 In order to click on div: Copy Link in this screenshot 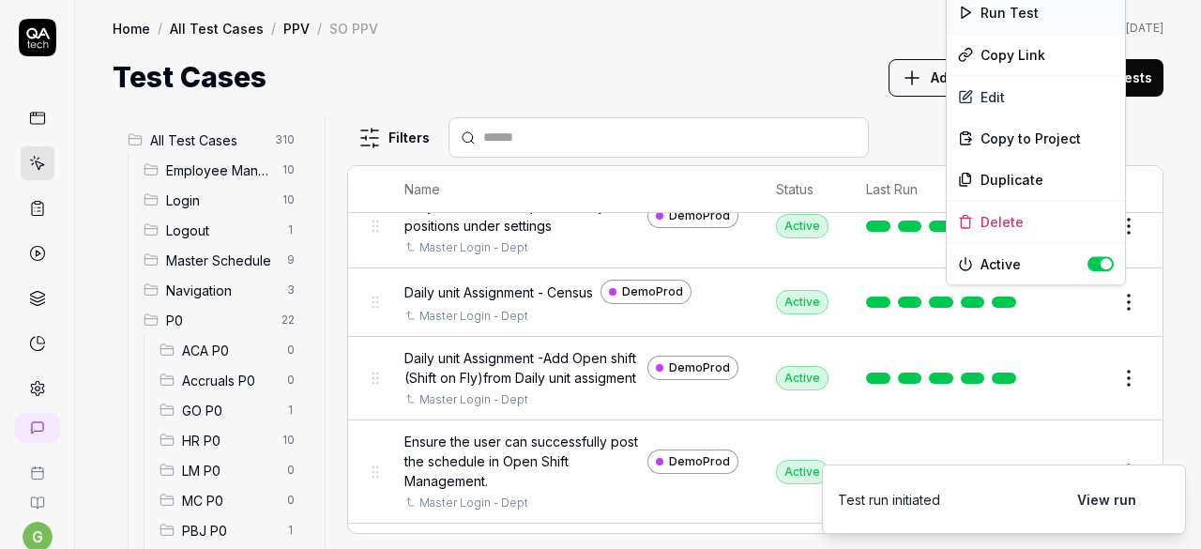, I will do `click(1036, 54)`.